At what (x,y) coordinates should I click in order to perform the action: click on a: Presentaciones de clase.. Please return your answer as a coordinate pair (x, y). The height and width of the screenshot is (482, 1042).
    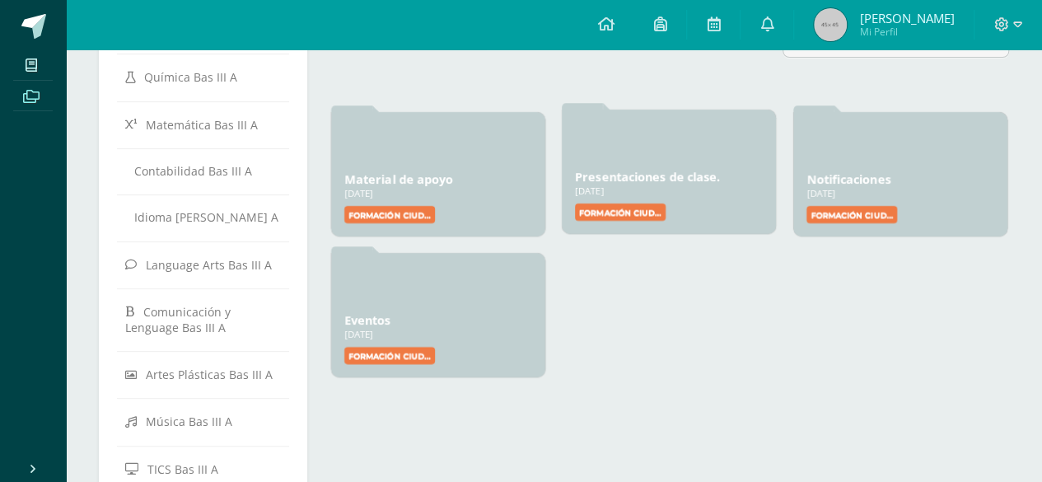
    Looking at the image, I should click on (647, 176).